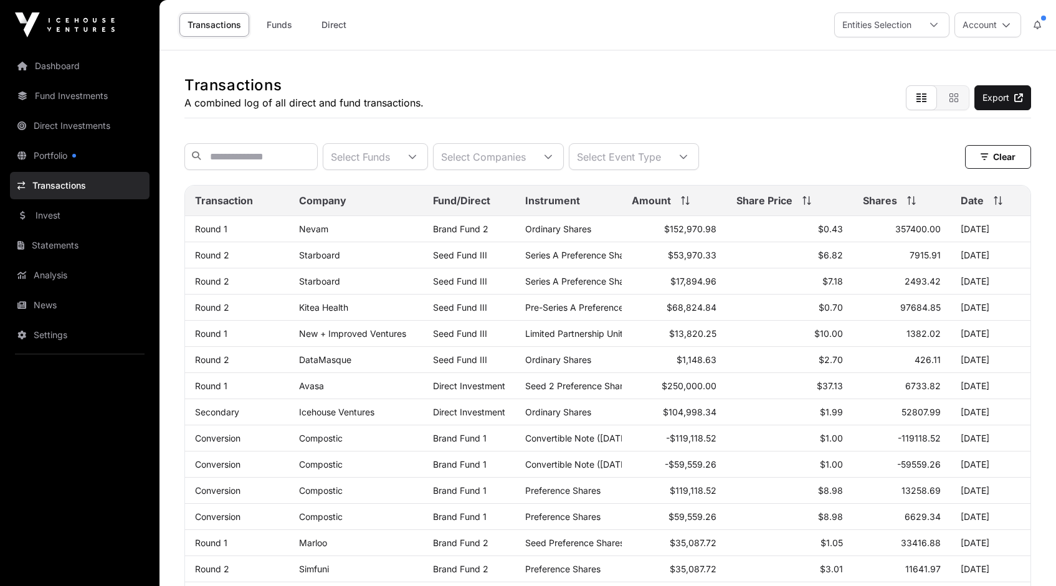 The width and height of the screenshot is (1056, 586). I want to click on div: Select Funds, so click(360, 156).